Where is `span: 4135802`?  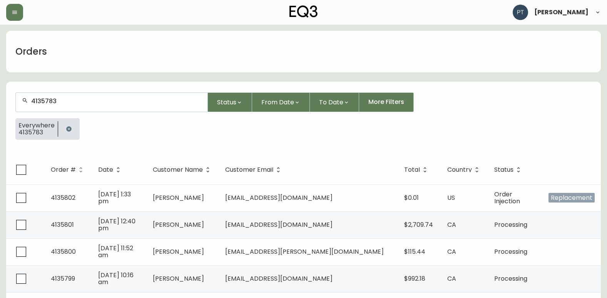
span: 4135802 is located at coordinates (63, 197).